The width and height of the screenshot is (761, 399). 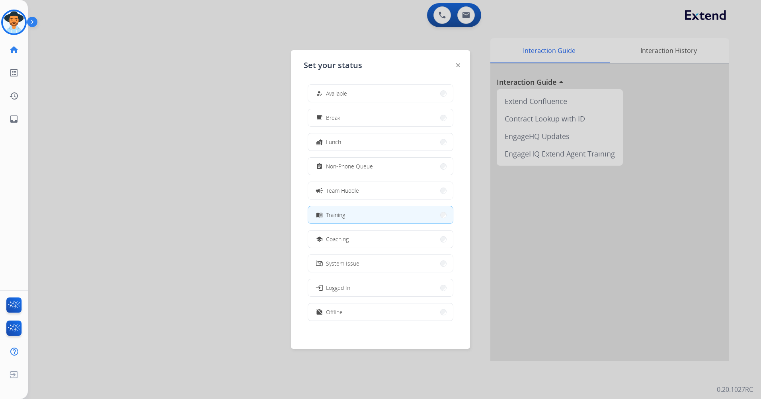 What do you see at coordinates (380, 190) in the screenshot?
I see `button: Team Huddle` at bounding box center [380, 190].